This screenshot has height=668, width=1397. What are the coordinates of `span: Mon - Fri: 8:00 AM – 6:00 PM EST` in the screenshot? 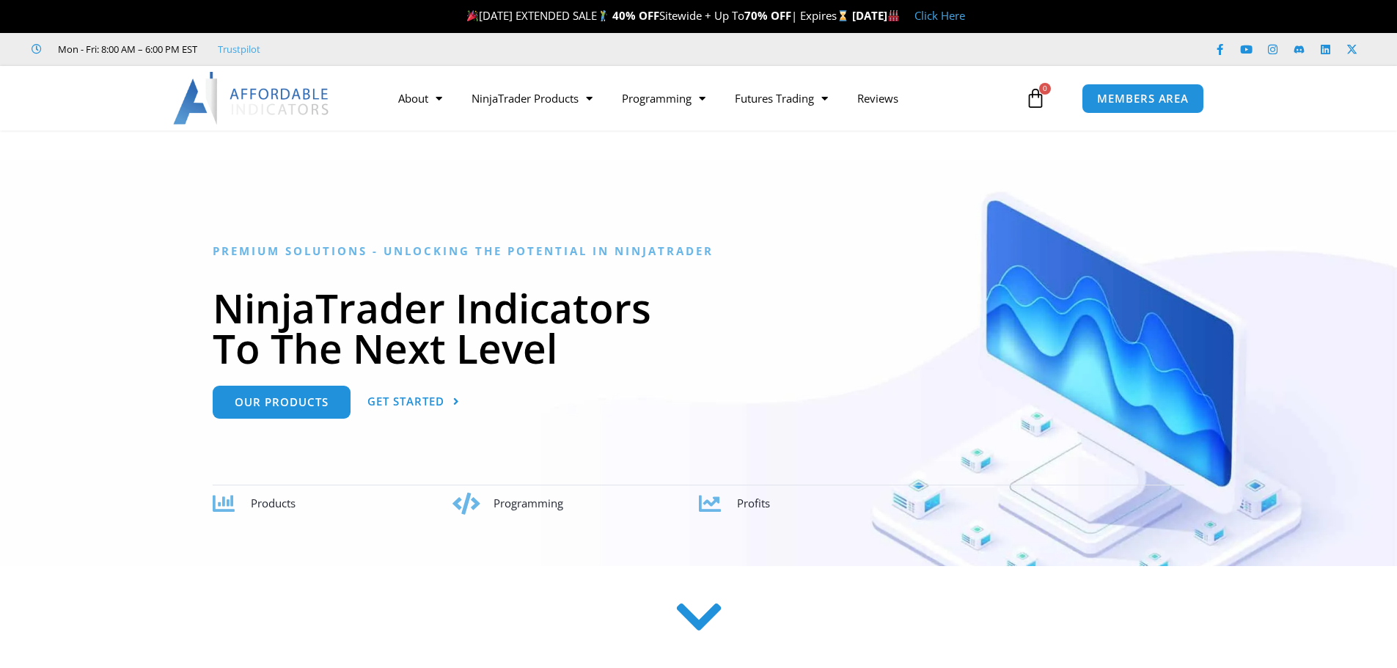 It's located at (125, 49).